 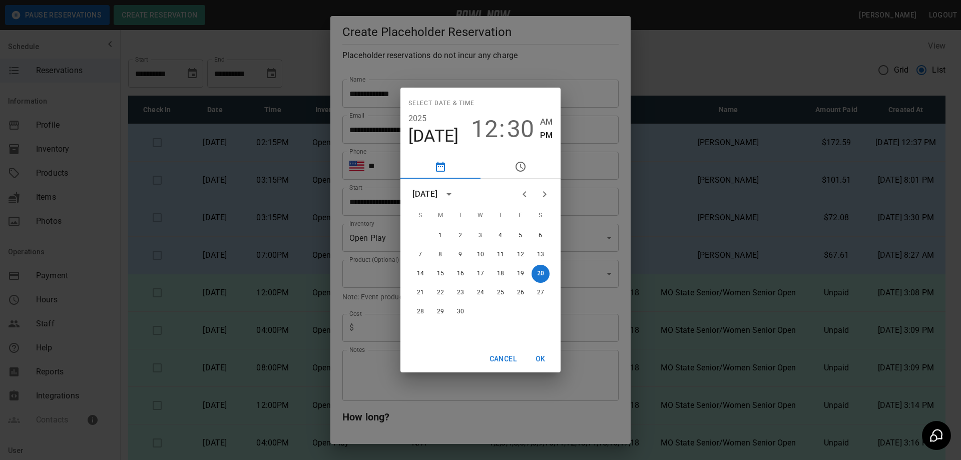 I want to click on button: 9, so click(x=460, y=255).